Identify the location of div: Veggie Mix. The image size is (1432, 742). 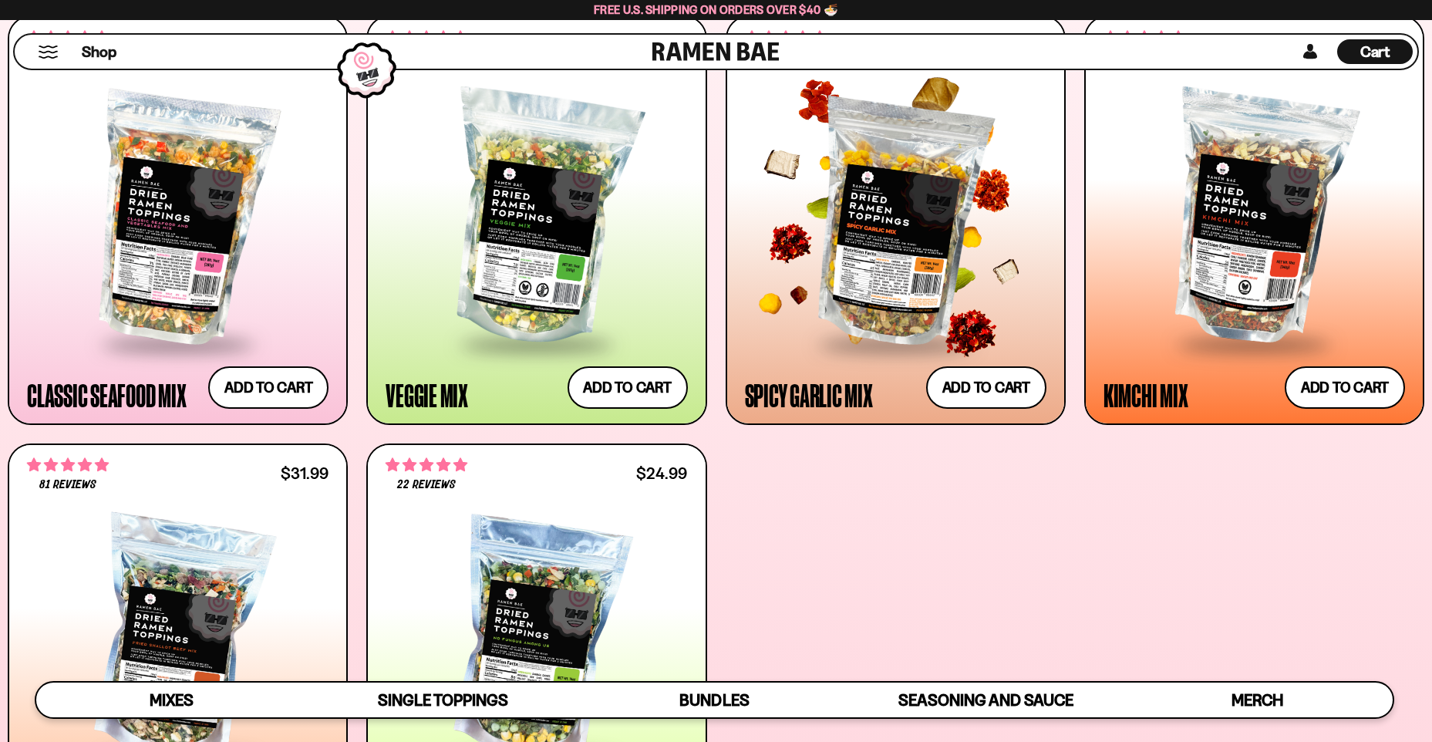
(426, 395).